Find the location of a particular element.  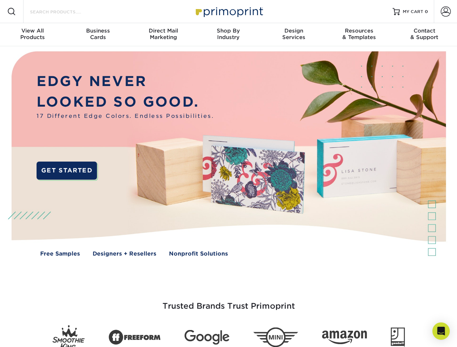

h3: Trusted Brands Trust Primoprint is located at coordinates (229, 302).